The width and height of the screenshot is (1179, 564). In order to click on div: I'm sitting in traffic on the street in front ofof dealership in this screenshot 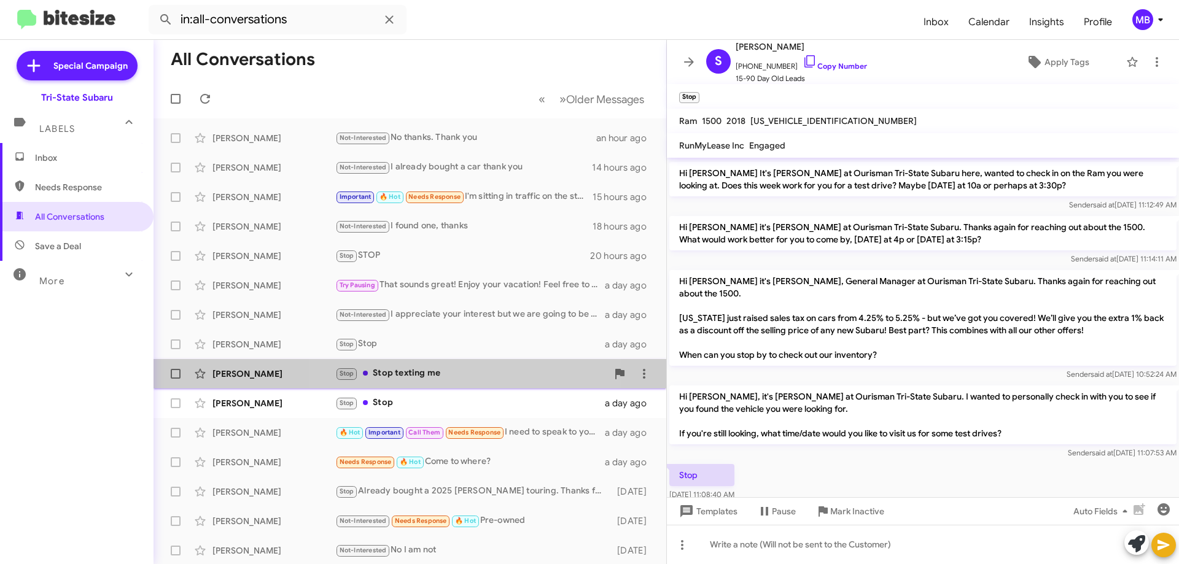, I will do `click(464, 197)`.